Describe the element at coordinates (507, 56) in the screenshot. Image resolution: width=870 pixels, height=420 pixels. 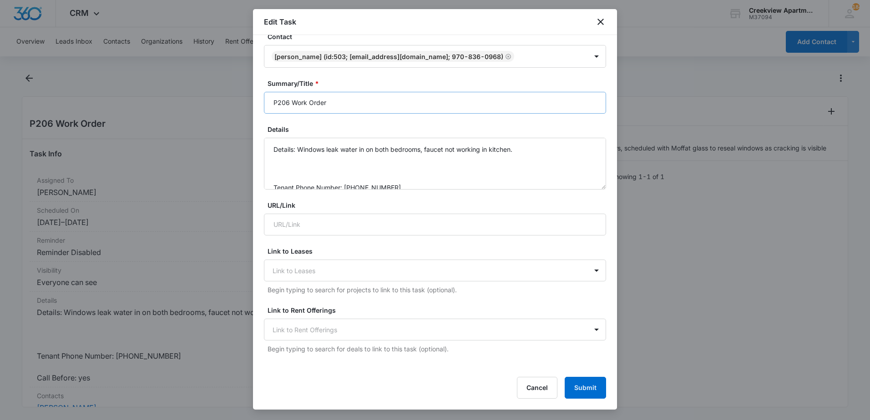
I see `div: Remove Christina Benavidez (ID:503; chriss7cmb@gmail.com; 970-836-0968)` at that location.